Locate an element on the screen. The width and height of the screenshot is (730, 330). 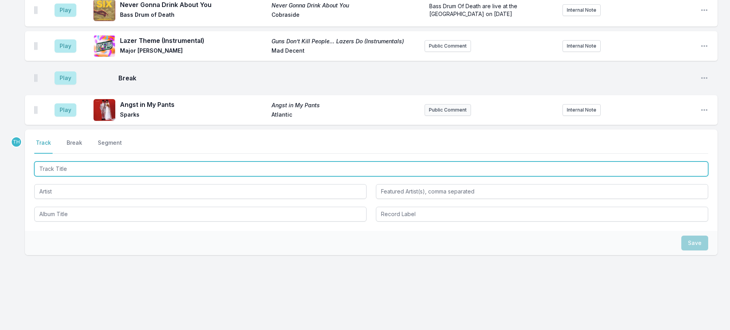
img: Guns Don’t Kill People… Lazers Do (Instrumentals) is located at coordinates (104, 46).